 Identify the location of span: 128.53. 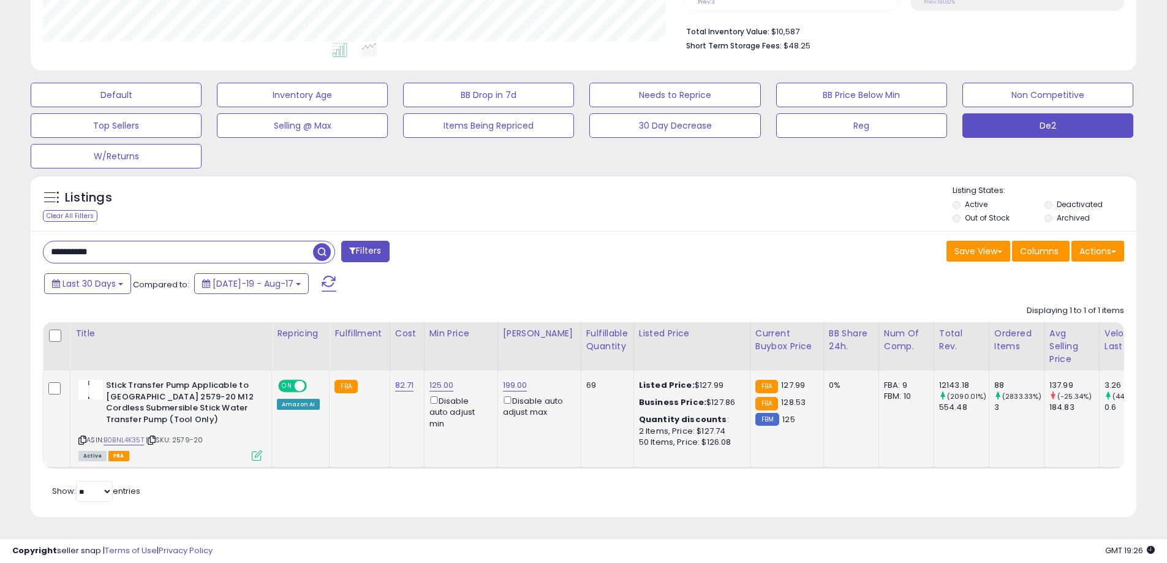
(793, 402).